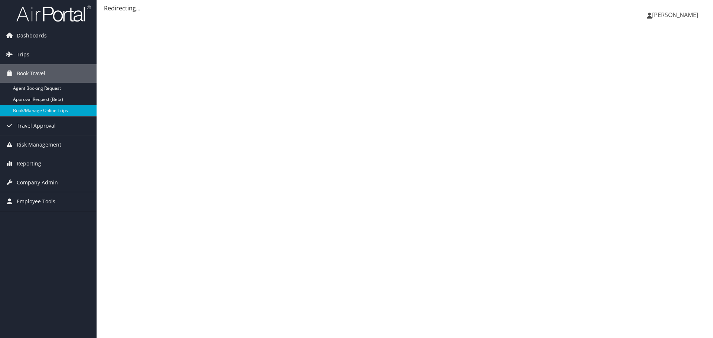 Image resolution: width=713 pixels, height=338 pixels. What do you see at coordinates (32, 36) in the screenshot?
I see `span: Dashboards` at bounding box center [32, 36].